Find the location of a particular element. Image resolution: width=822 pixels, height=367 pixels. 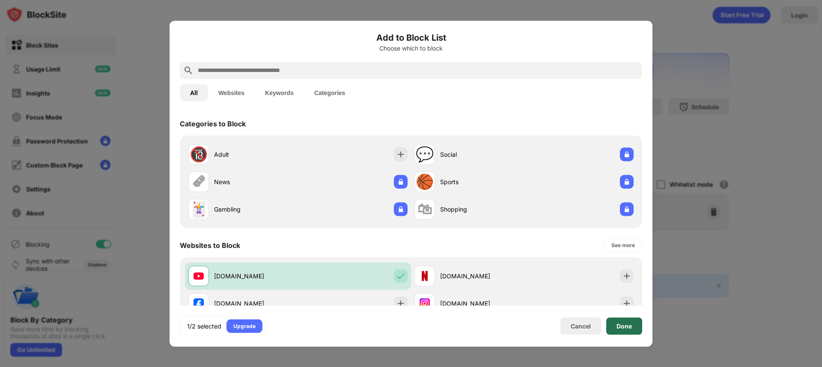

button: All is located at coordinates (194, 92).